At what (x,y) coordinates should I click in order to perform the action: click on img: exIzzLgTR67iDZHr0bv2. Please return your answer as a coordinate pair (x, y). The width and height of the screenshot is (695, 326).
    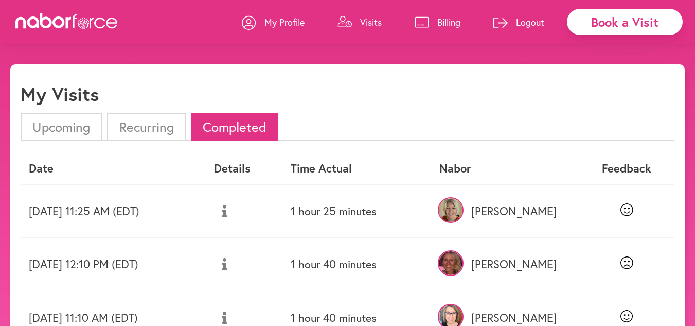
    Looking at the image, I should click on (451, 210).